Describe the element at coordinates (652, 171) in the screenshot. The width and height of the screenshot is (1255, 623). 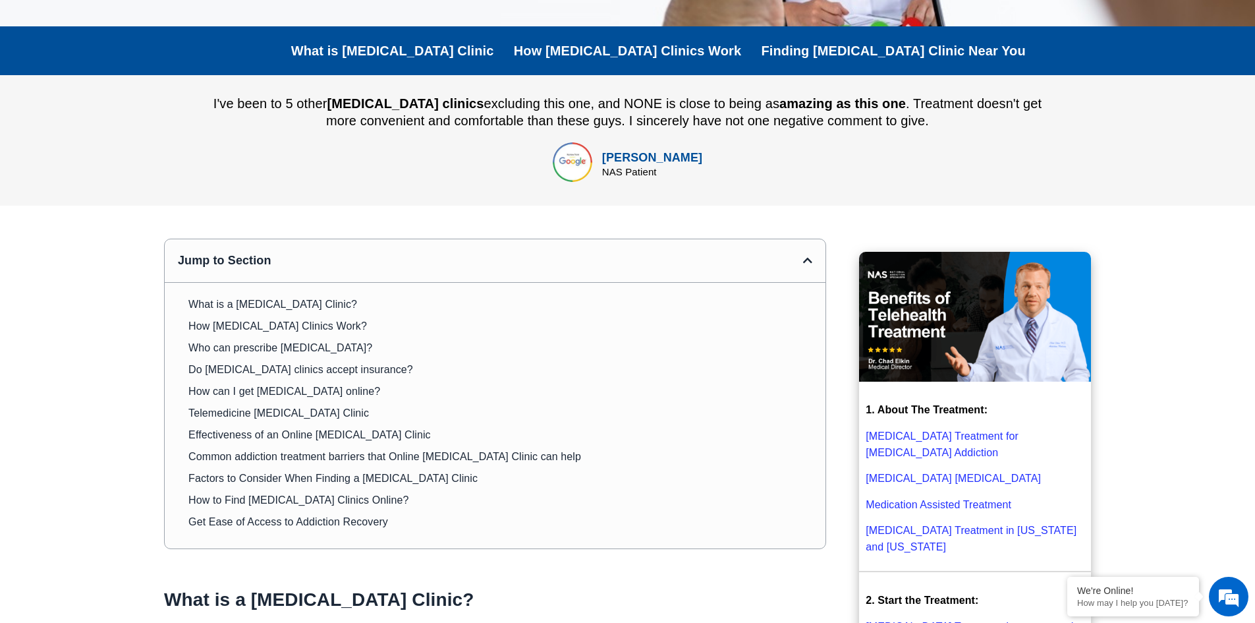
I see `div: NAS Patient` at that location.